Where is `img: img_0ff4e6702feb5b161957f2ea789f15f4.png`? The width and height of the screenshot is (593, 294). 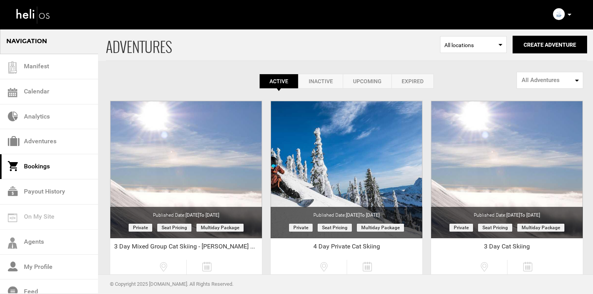 img: img_0ff4e6702feb5b161957f2ea789f15f4.png is located at coordinates (559, 14).